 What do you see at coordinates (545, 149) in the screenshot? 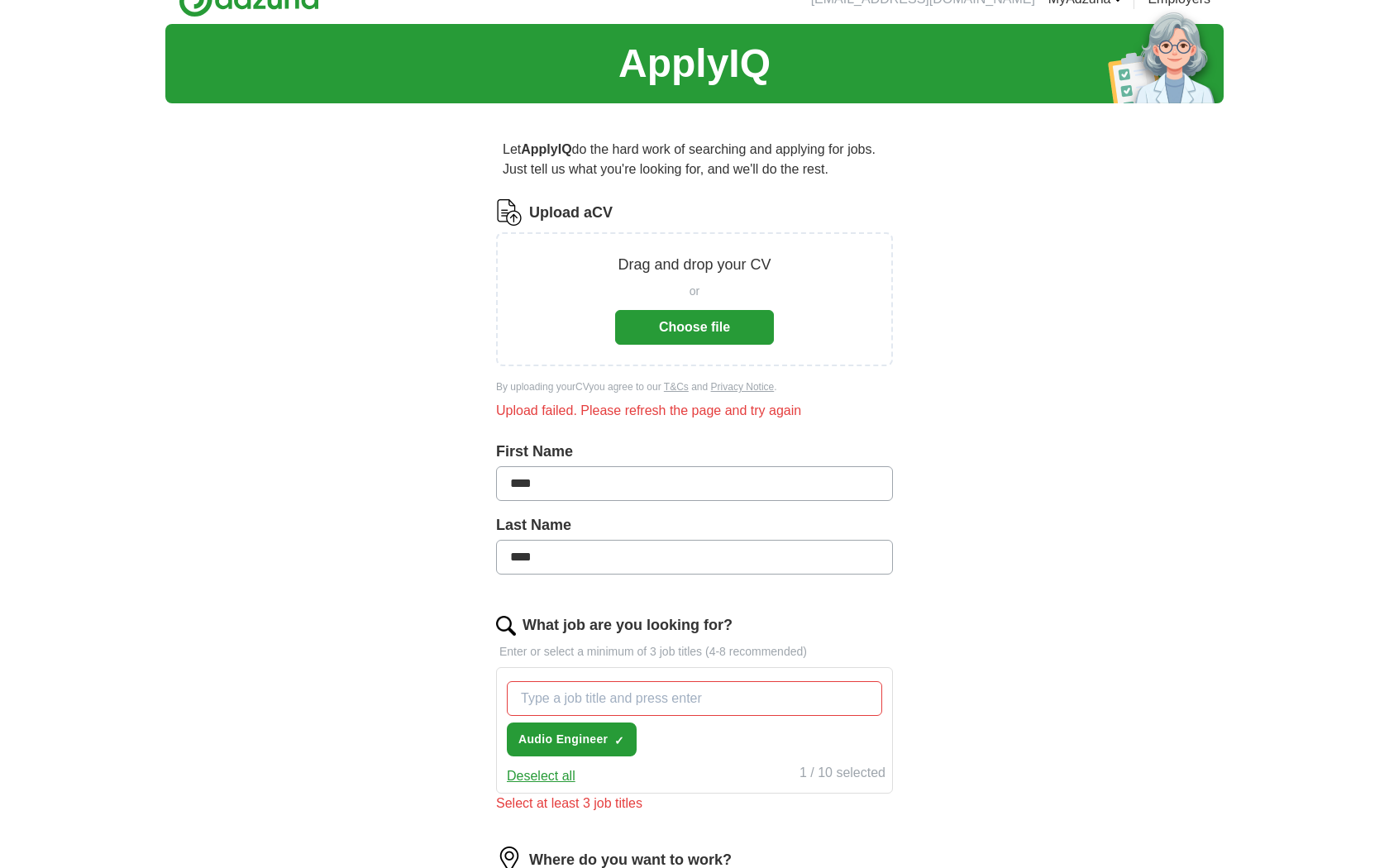
I see `strong: ApplyIQ` at bounding box center [545, 149].